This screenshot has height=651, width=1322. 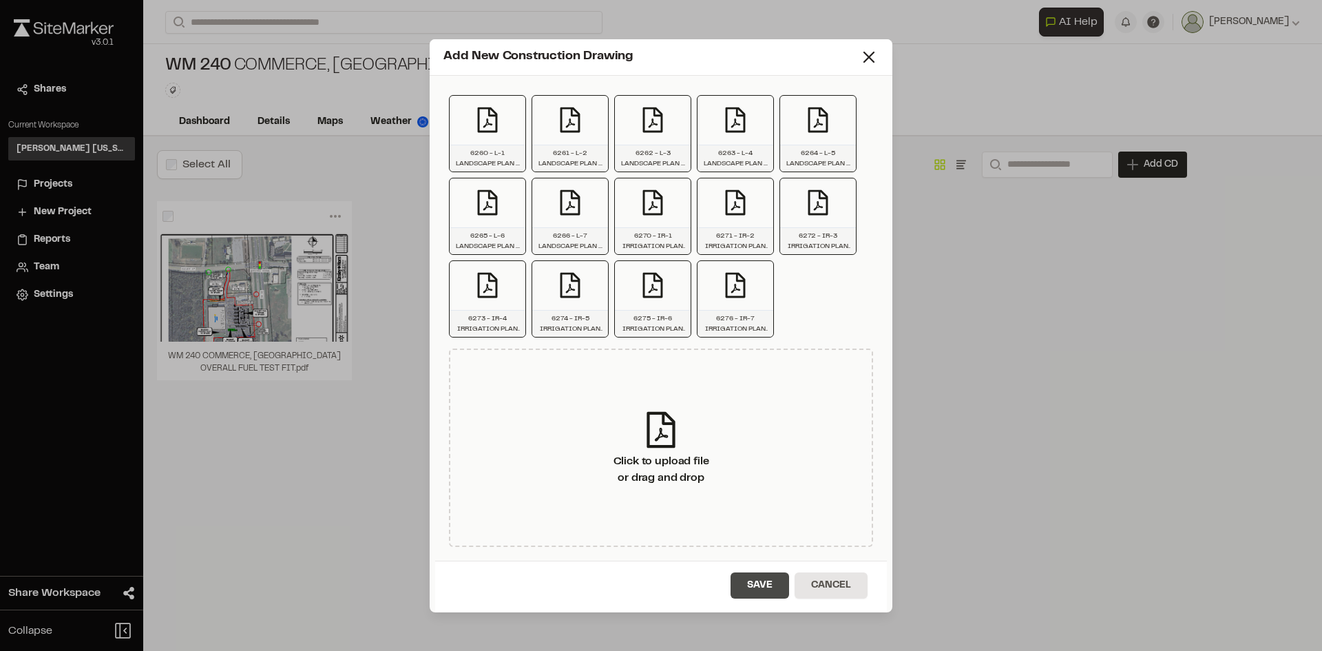 I want to click on p: 6273 - IR-4 IRRIGATION PLAN - 5672.dwf.pdf, so click(x=487, y=324).